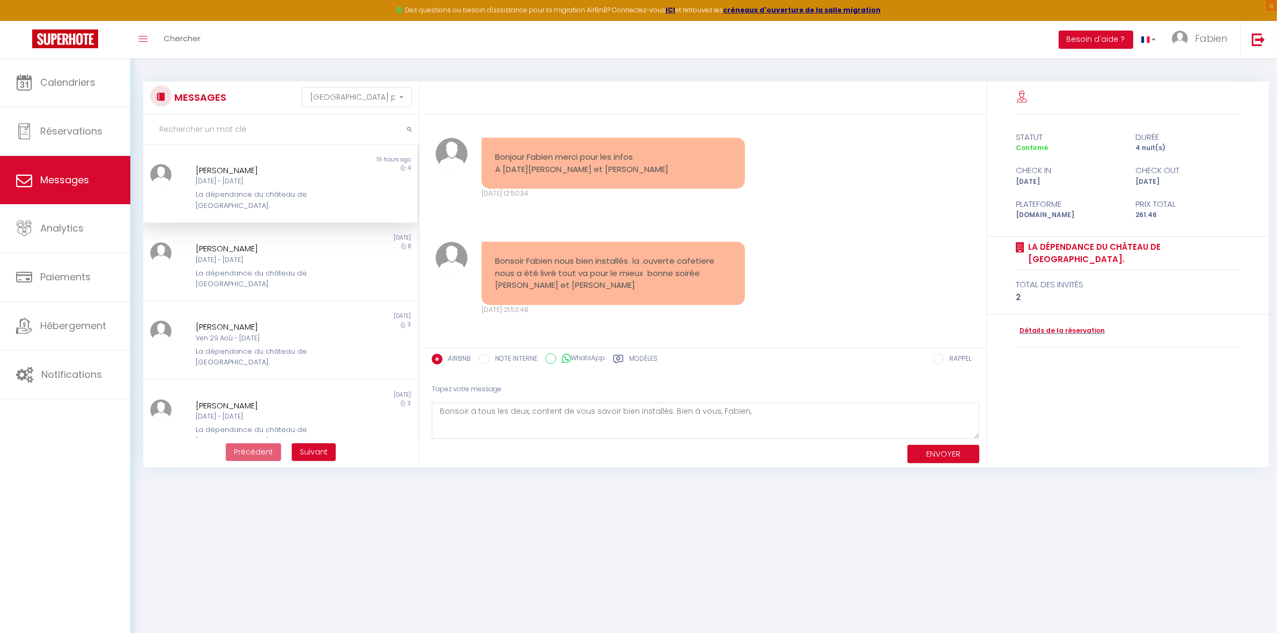  Describe the element at coordinates (580, 359) in the screenshot. I see `label: WhatsApp` at that location.